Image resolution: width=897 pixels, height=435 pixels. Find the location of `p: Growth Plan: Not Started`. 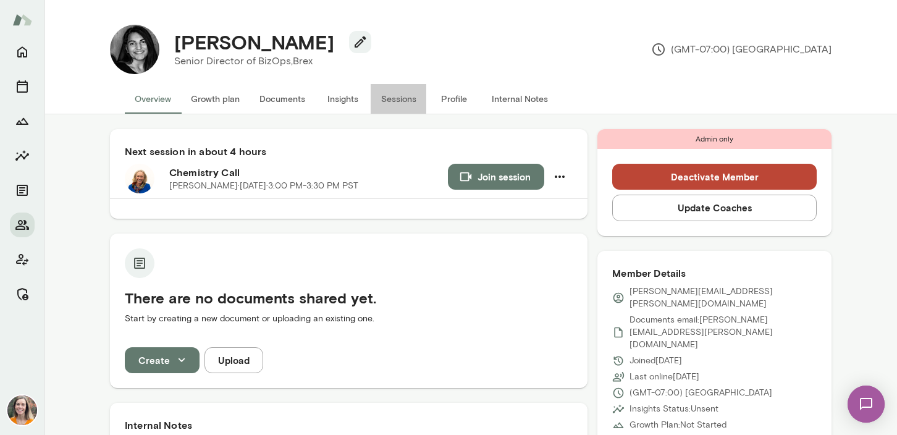

p: Growth Plan: Not Started is located at coordinates (678, 425).